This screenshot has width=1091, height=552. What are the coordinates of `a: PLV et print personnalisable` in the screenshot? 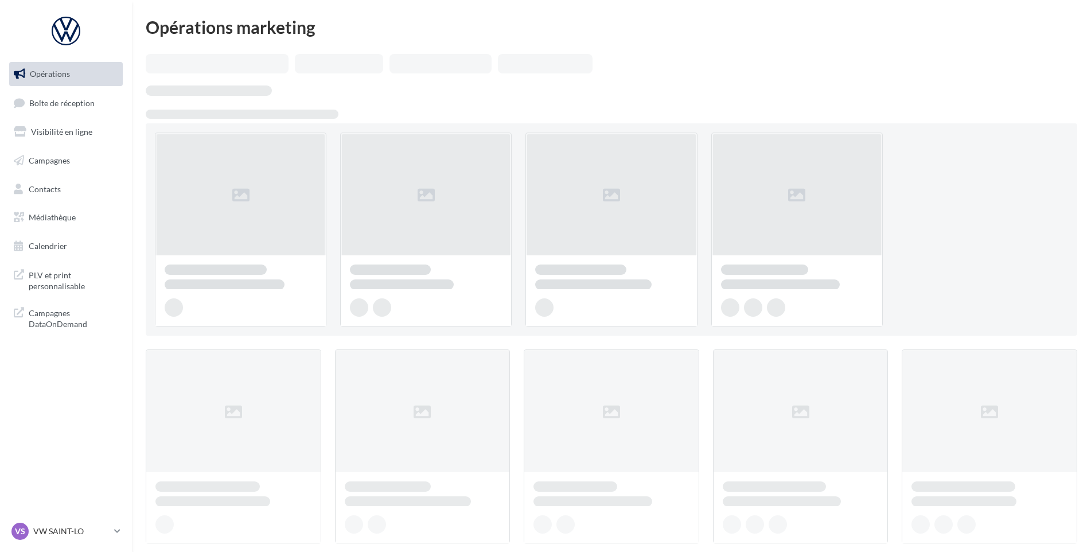 It's located at (66, 279).